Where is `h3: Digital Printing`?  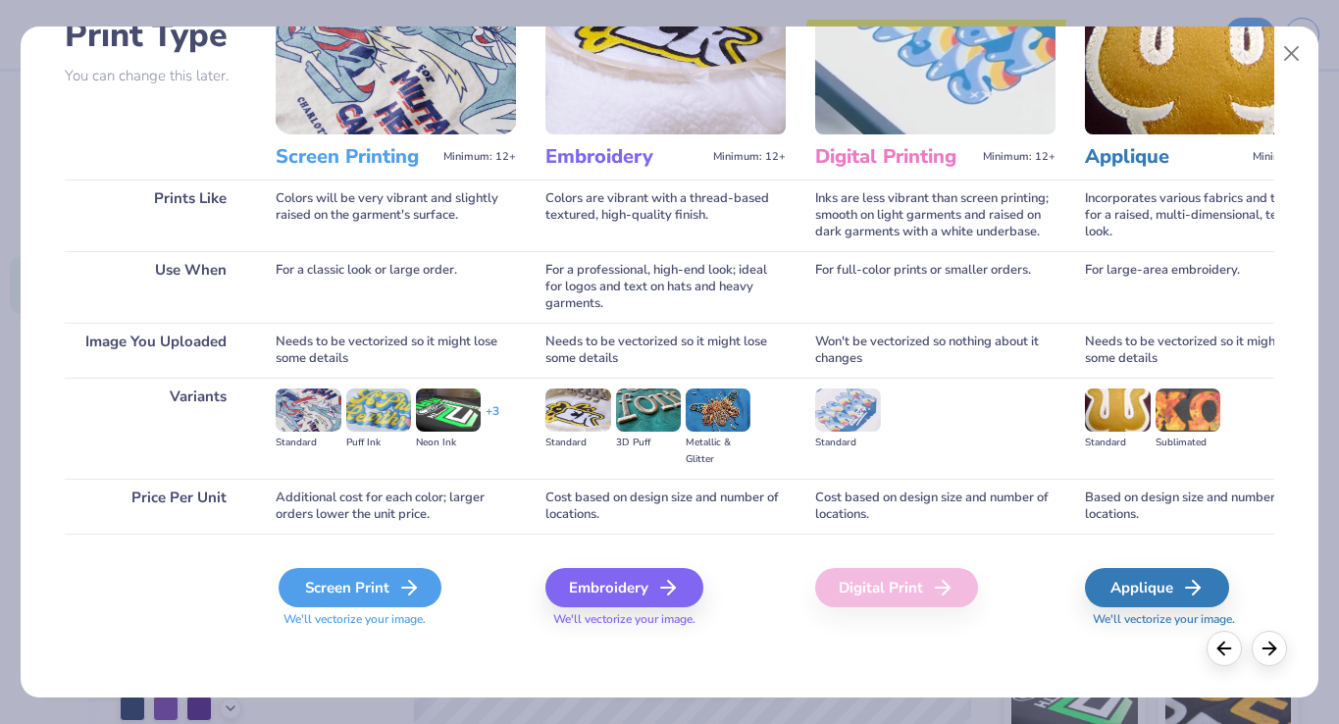 h3: Digital Printing is located at coordinates (895, 157).